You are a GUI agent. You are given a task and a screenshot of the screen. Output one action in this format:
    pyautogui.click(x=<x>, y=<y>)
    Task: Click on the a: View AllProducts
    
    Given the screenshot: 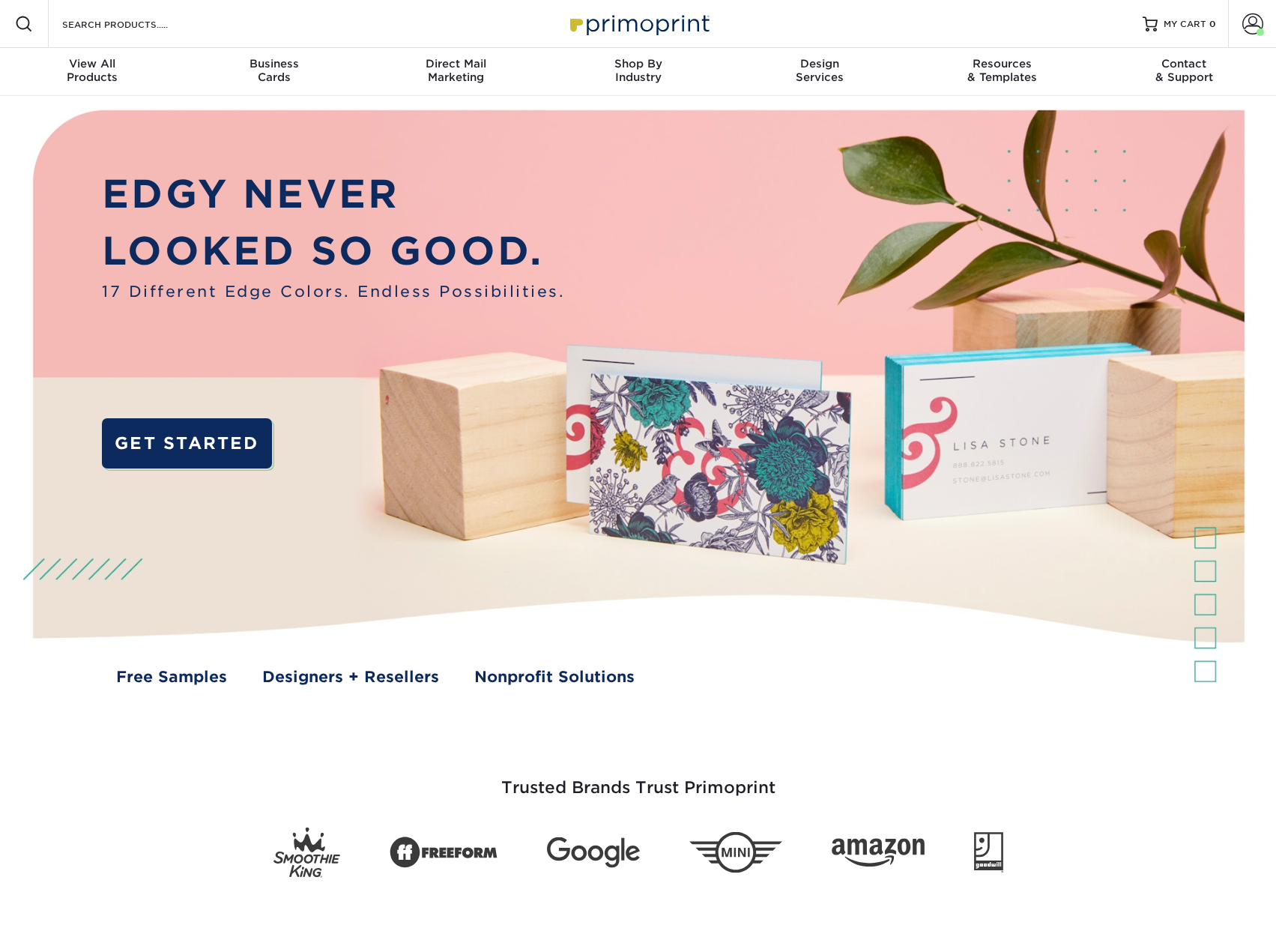 What is the action you would take?
    pyautogui.click(x=93, y=72)
    